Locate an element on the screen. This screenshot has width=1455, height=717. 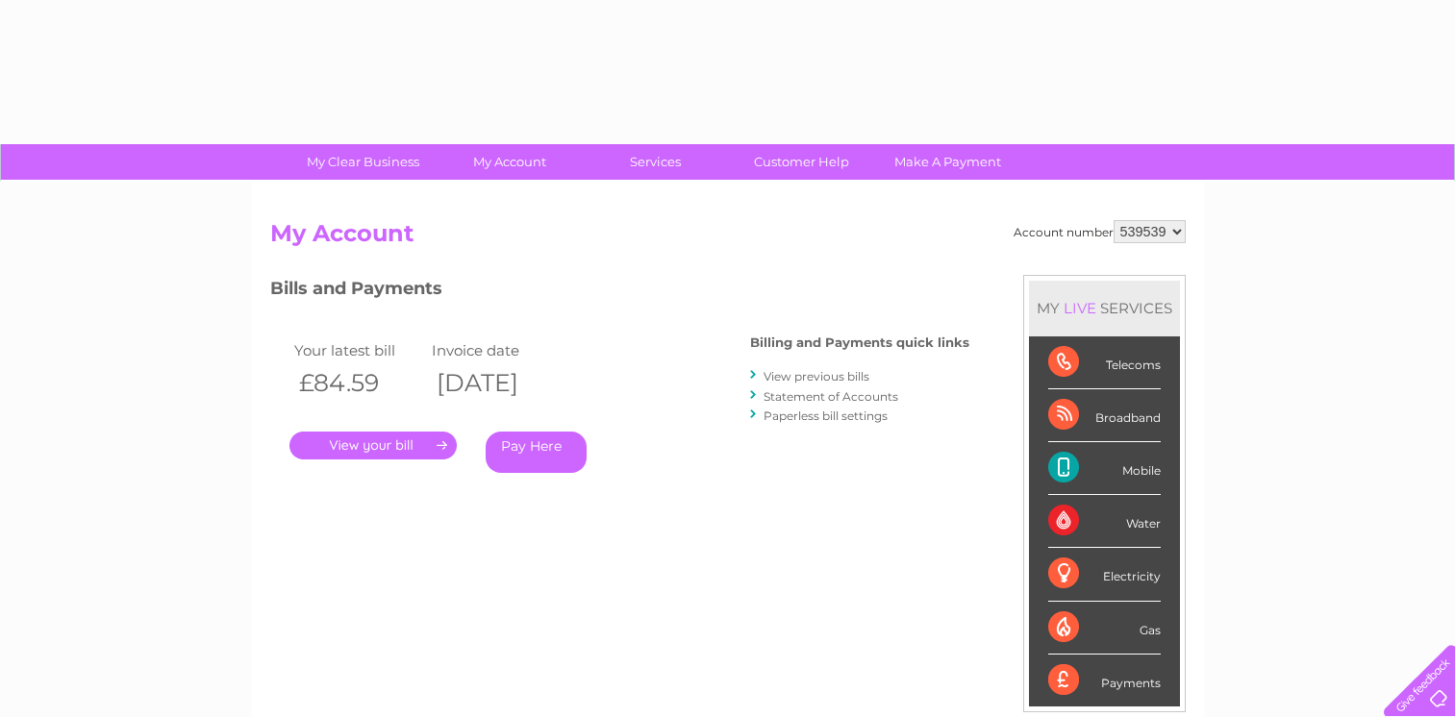
div: Payments is located at coordinates (1104, 681).